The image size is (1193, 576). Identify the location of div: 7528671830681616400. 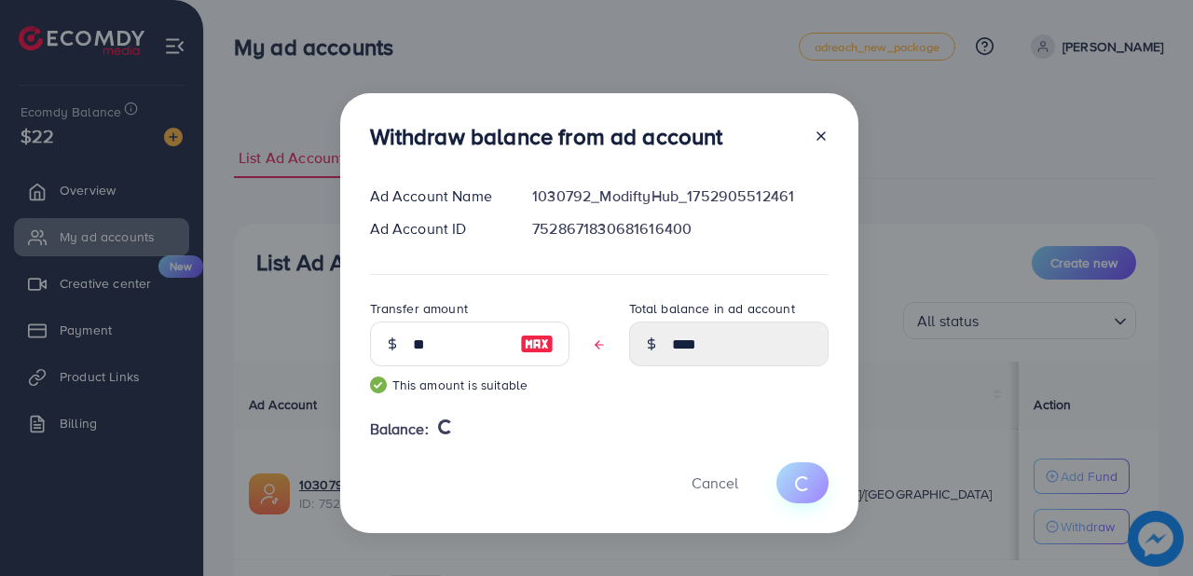
(679, 228).